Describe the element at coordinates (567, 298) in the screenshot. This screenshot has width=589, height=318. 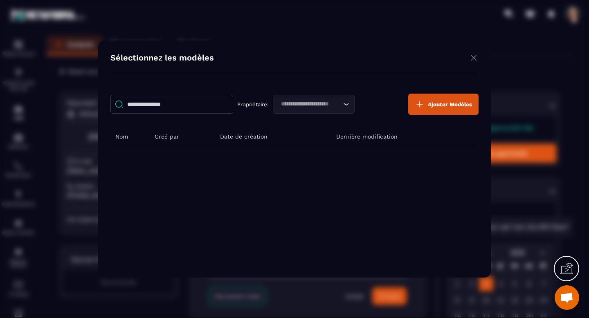
I see `a: Ouvrir le chat` at that location.